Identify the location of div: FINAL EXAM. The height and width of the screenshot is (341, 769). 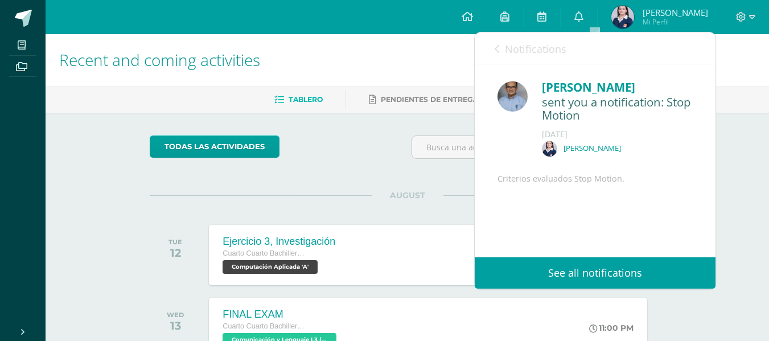
(281, 314).